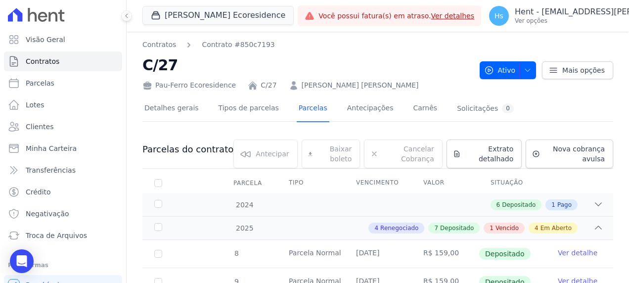 This screenshot has width=629, height=283. I want to click on span: Em Aberto, so click(556, 228).